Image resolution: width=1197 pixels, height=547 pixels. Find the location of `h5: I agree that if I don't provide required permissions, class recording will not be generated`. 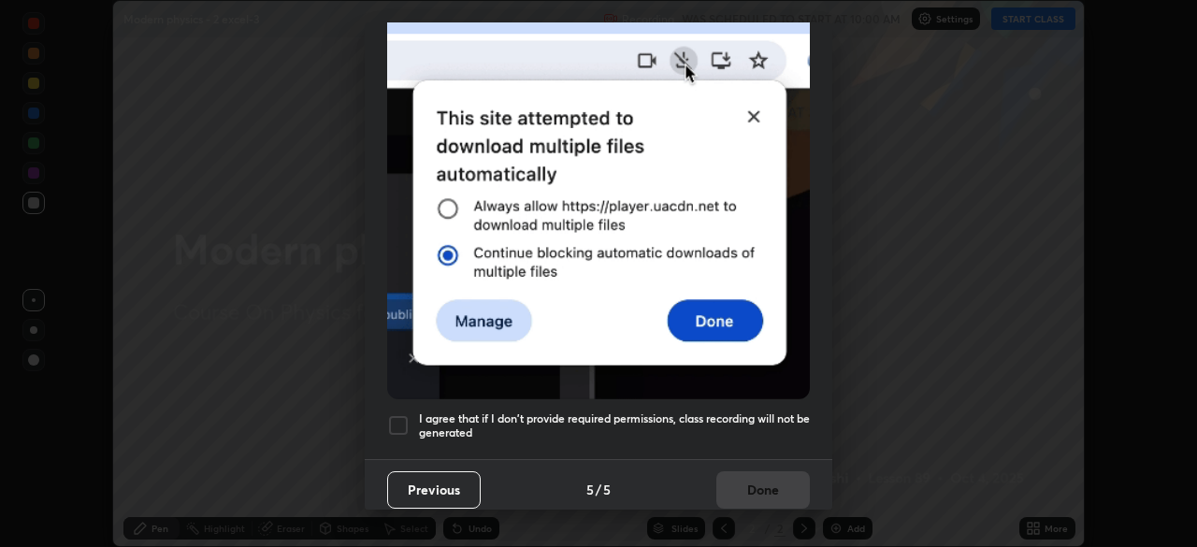

h5: I agree that if I don't provide required permissions, class recording will not be generated is located at coordinates (614, 426).